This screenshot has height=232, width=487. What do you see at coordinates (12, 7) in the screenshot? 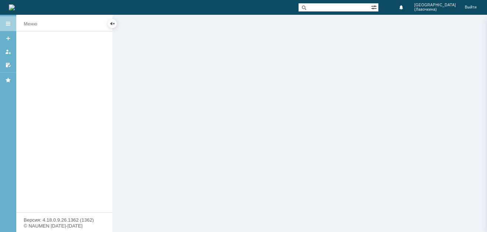
I see `a: Перейти на домашнюю страницу` at bounding box center [12, 7].